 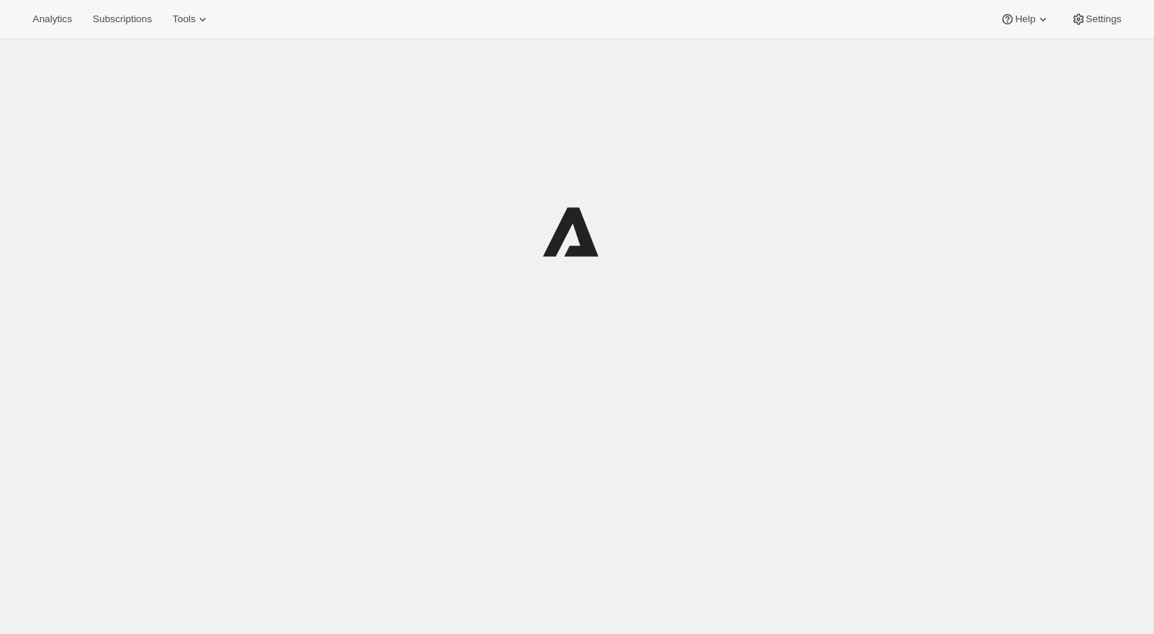 I want to click on button: Subscriptions, so click(x=122, y=19).